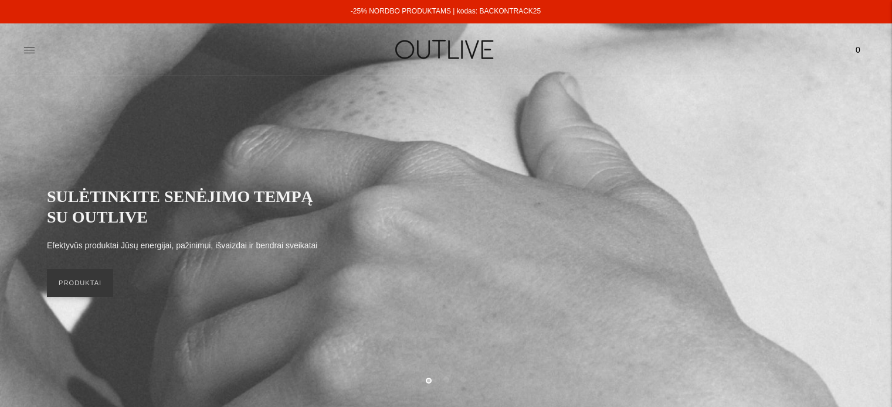  What do you see at coordinates (428, 381) in the screenshot?
I see `button: Move carousel to slide 1` at bounding box center [428, 381].